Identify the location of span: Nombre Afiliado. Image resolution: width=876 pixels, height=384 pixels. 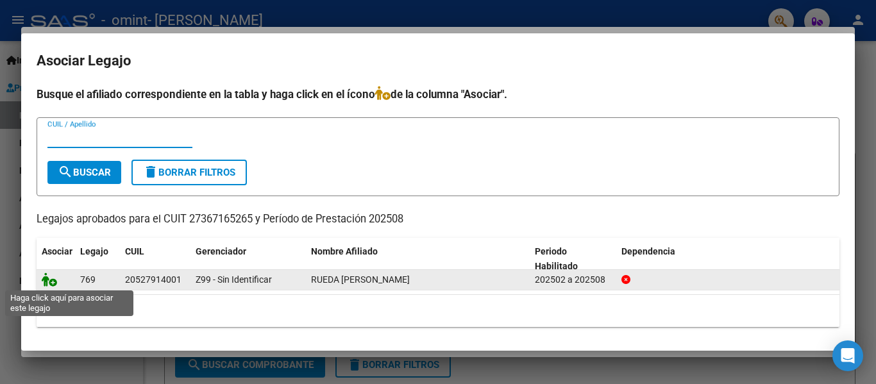
(344, 251).